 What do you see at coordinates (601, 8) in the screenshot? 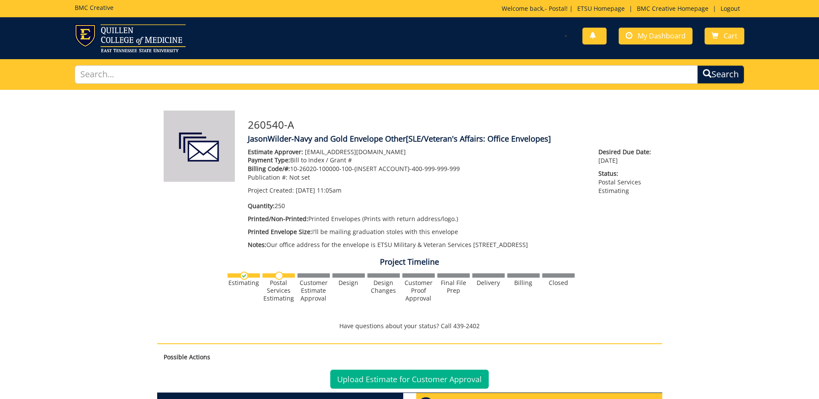
I see `a: ETSU Homepage` at bounding box center [601, 8].